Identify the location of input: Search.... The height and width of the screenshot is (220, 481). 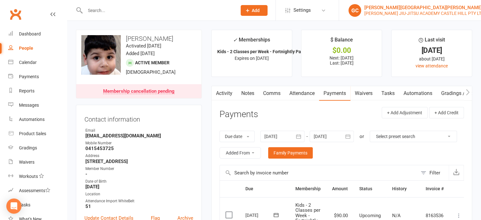
(158, 10).